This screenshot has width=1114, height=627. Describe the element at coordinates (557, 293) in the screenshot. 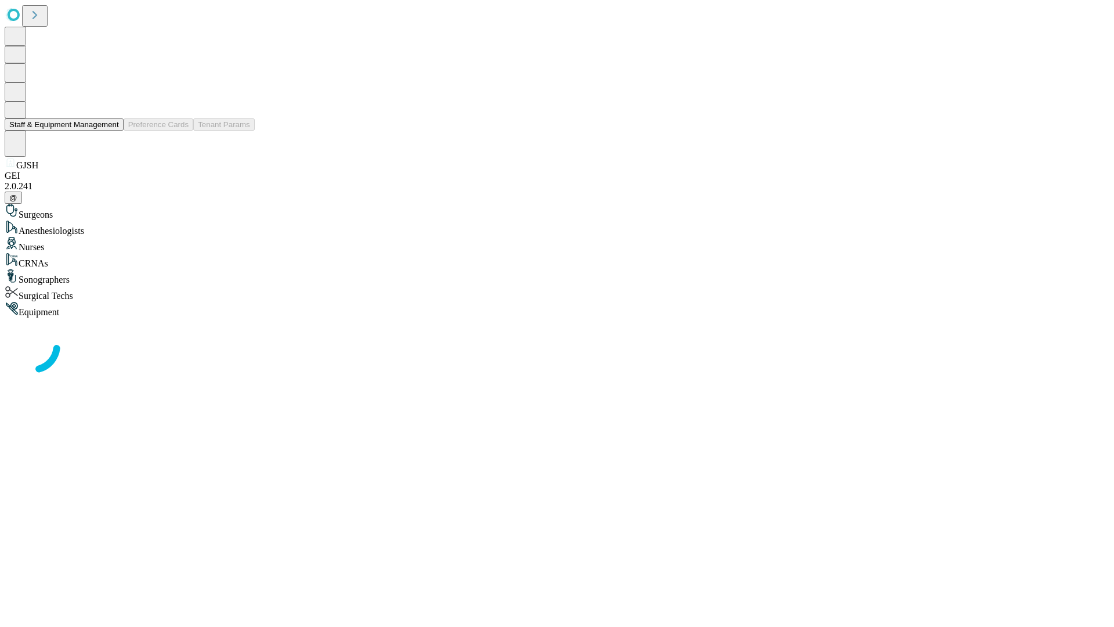

I see `div: Surgical Techs` at that location.